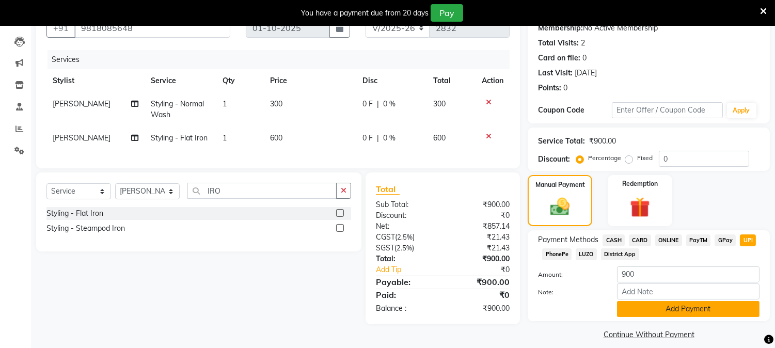  I want to click on div: Paid:, so click(405, 295).